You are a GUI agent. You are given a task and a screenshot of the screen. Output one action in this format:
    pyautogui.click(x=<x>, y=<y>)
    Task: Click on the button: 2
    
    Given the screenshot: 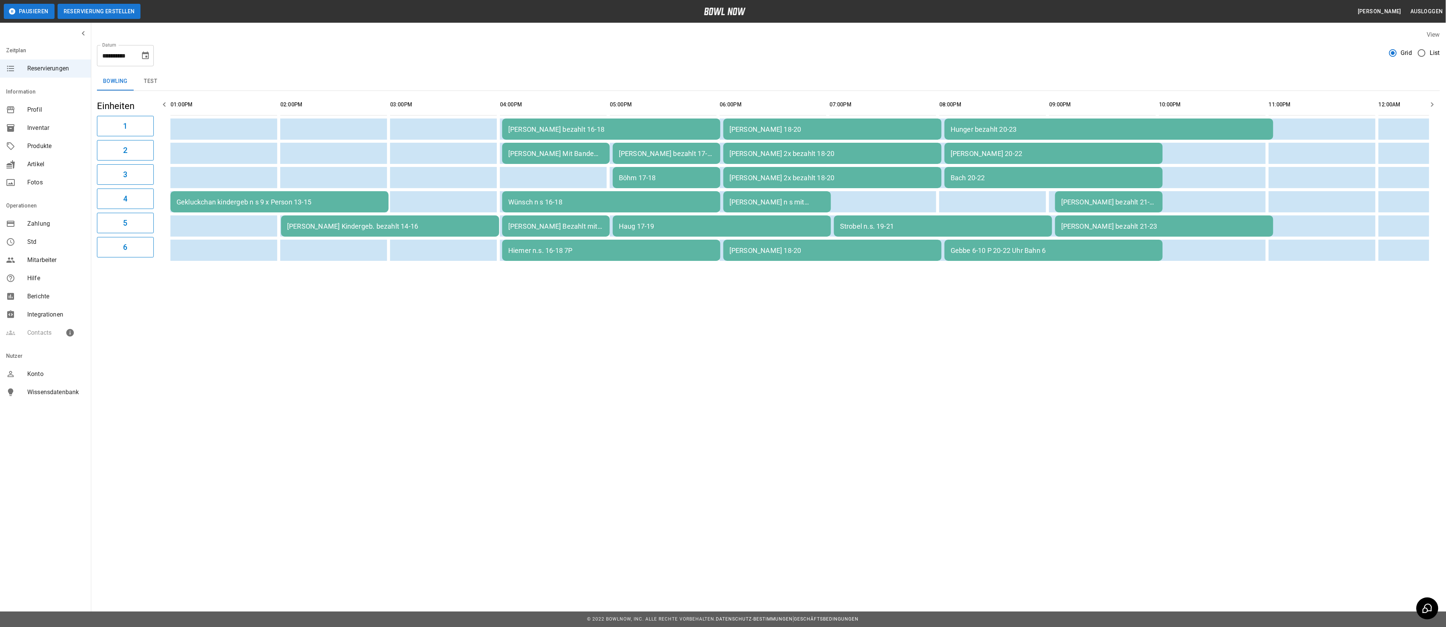 What is the action you would take?
    pyautogui.click(x=125, y=150)
    